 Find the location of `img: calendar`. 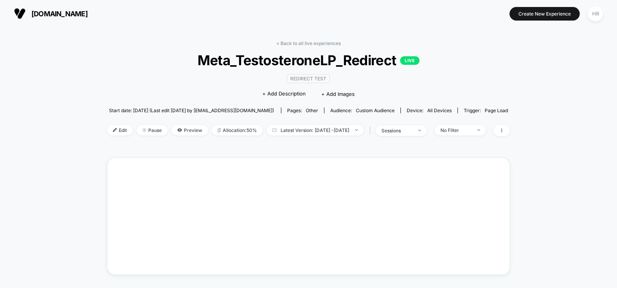

img: calendar is located at coordinates (275, 130).